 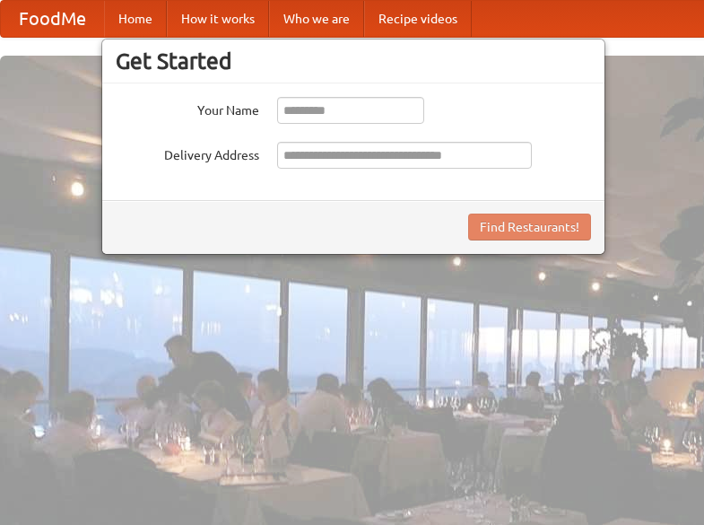 What do you see at coordinates (187, 108) in the screenshot?
I see `label: Your Name` at bounding box center [187, 108].